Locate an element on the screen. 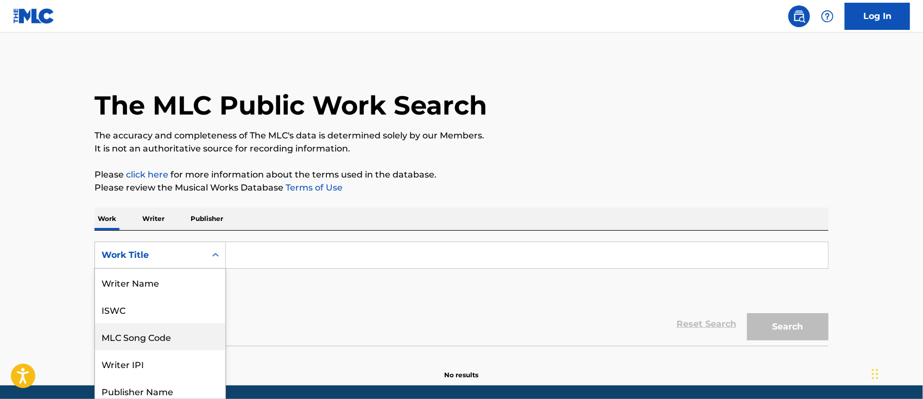  div: Drag is located at coordinates (875, 374).